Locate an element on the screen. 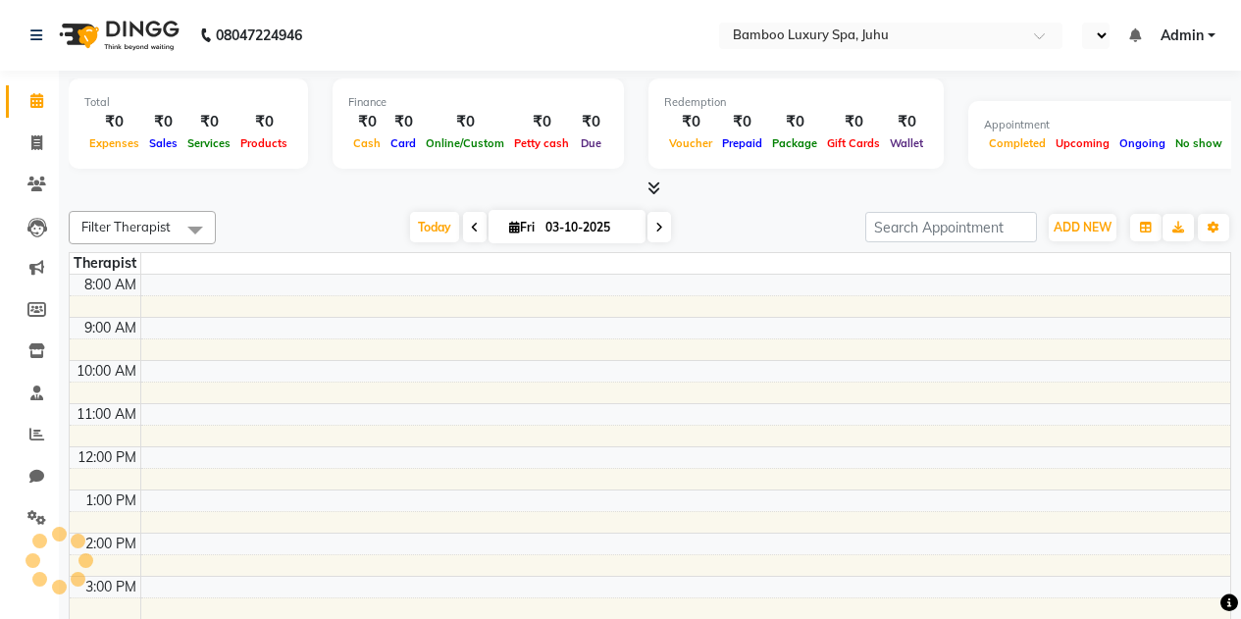 This screenshot has height=619, width=1241. div: Total is located at coordinates (188, 102).